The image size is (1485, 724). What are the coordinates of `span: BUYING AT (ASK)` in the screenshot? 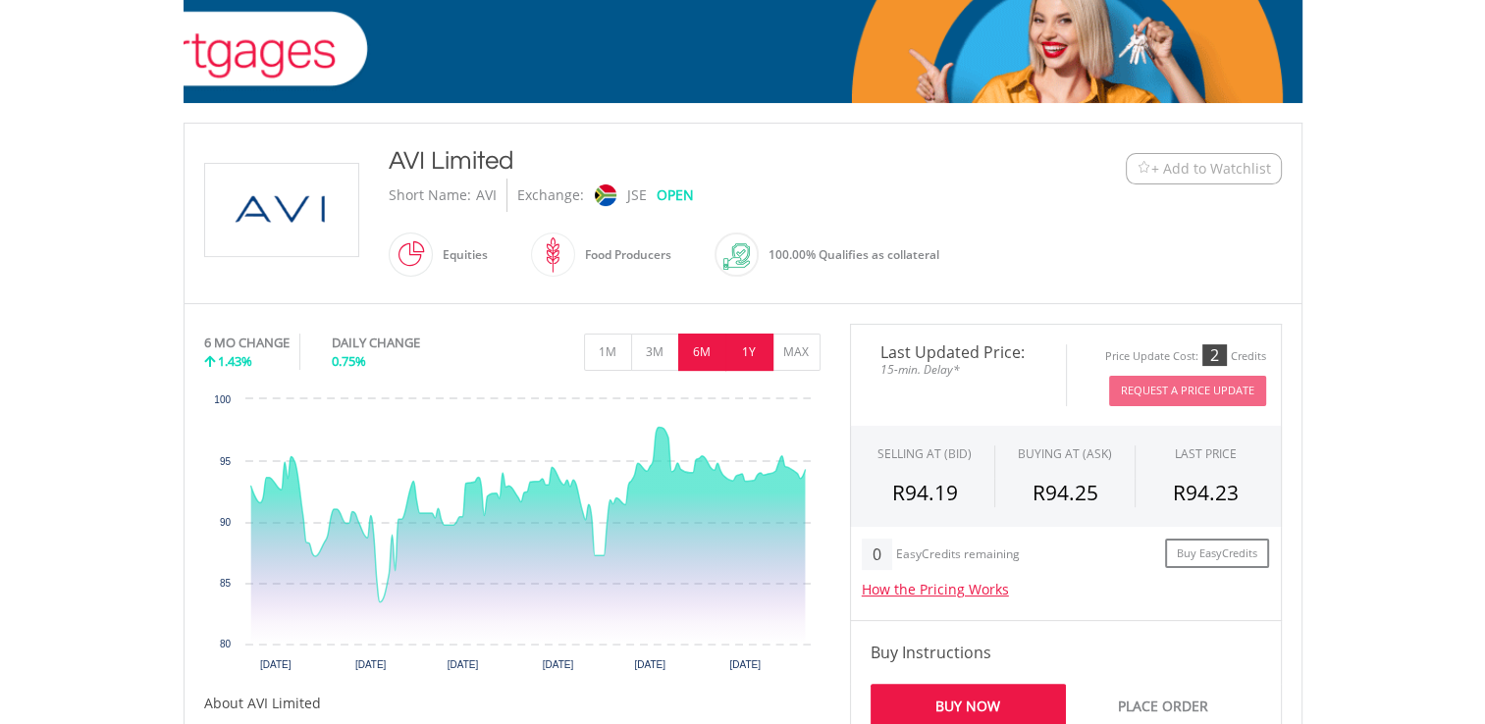 It's located at (1065, 453).